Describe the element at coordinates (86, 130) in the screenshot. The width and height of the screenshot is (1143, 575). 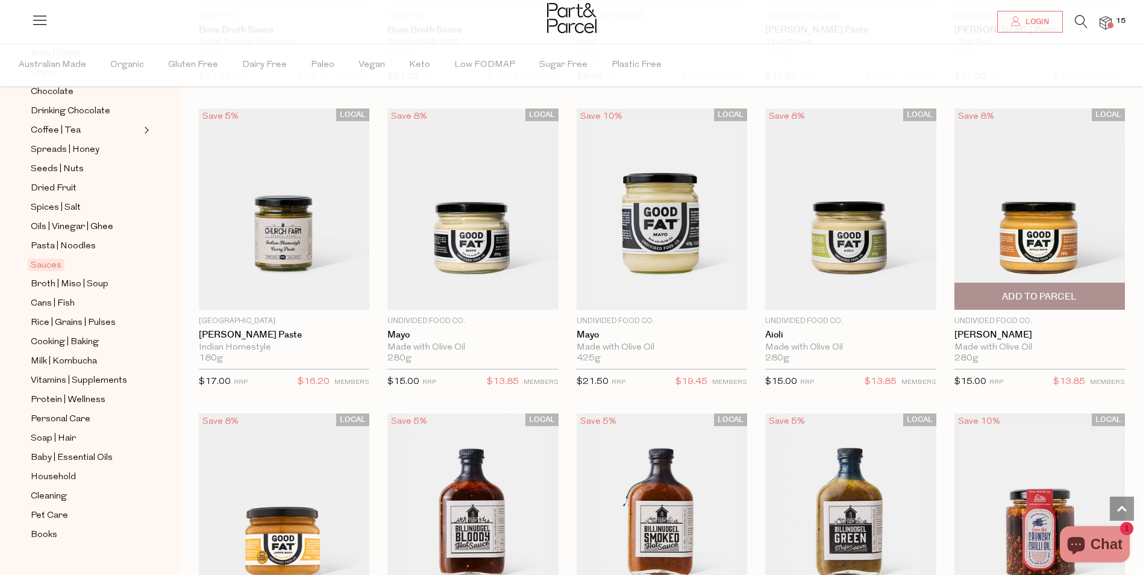
I see `a: Coffee | Tea` at that location.